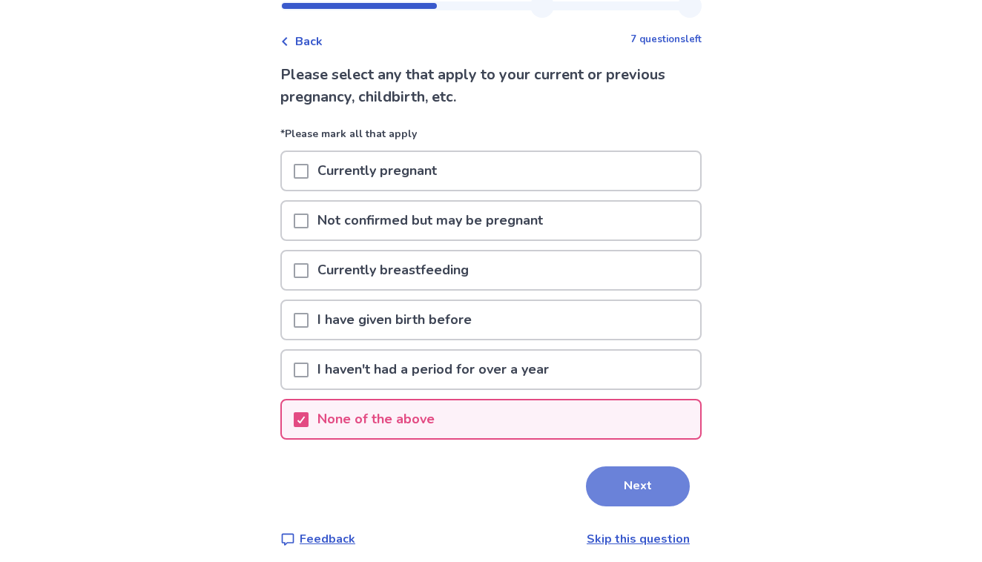 Image resolution: width=982 pixels, height=562 pixels. I want to click on p: I haven't had a period for over a year, so click(433, 369).